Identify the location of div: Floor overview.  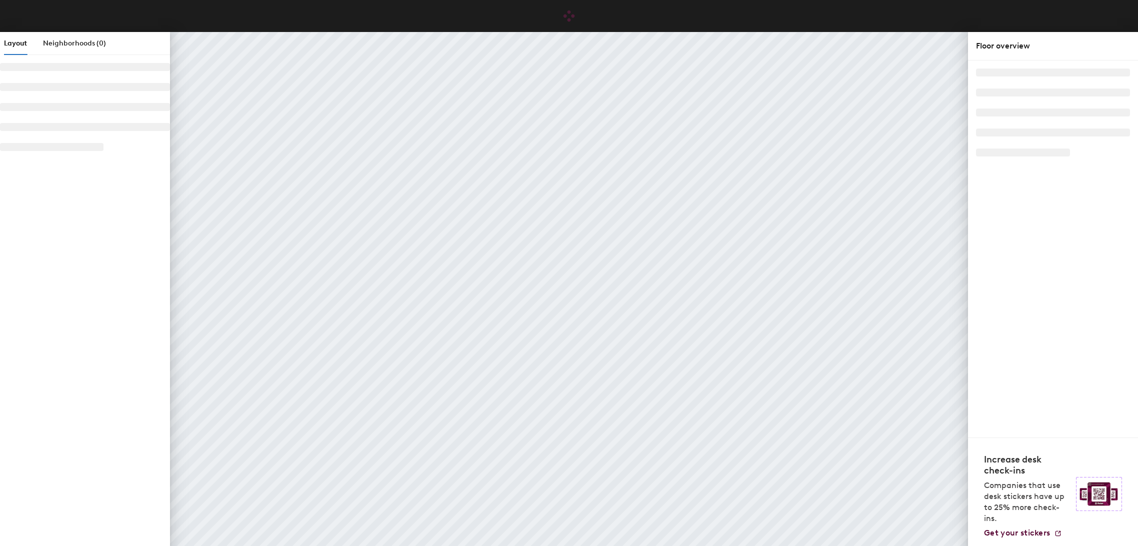
(1053, 46).